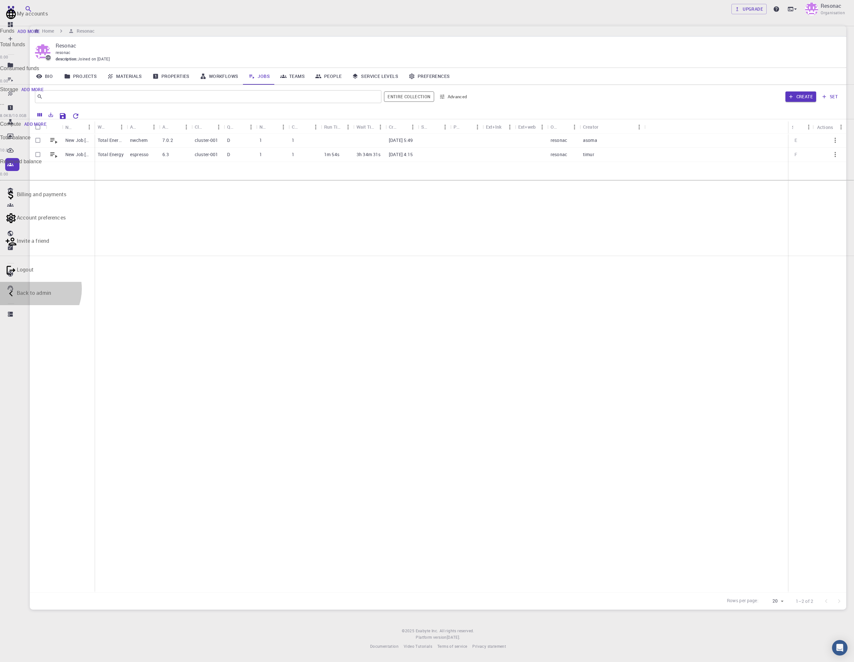 The width and height of the screenshot is (854, 662). What do you see at coordinates (433, 270) in the screenshot?
I see `p: Logout` at bounding box center [433, 270].